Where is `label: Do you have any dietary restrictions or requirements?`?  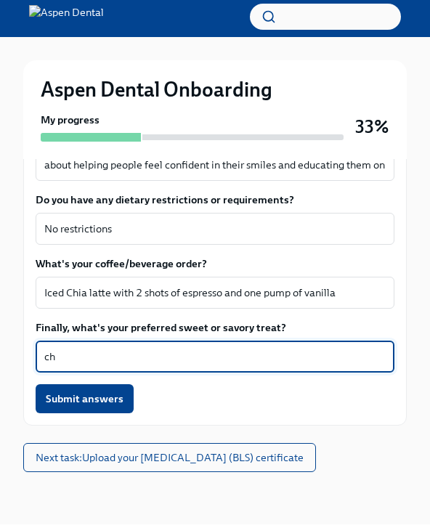 label: Do you have any dietary restrictions or requirements? is located at coordinates (215, 203).